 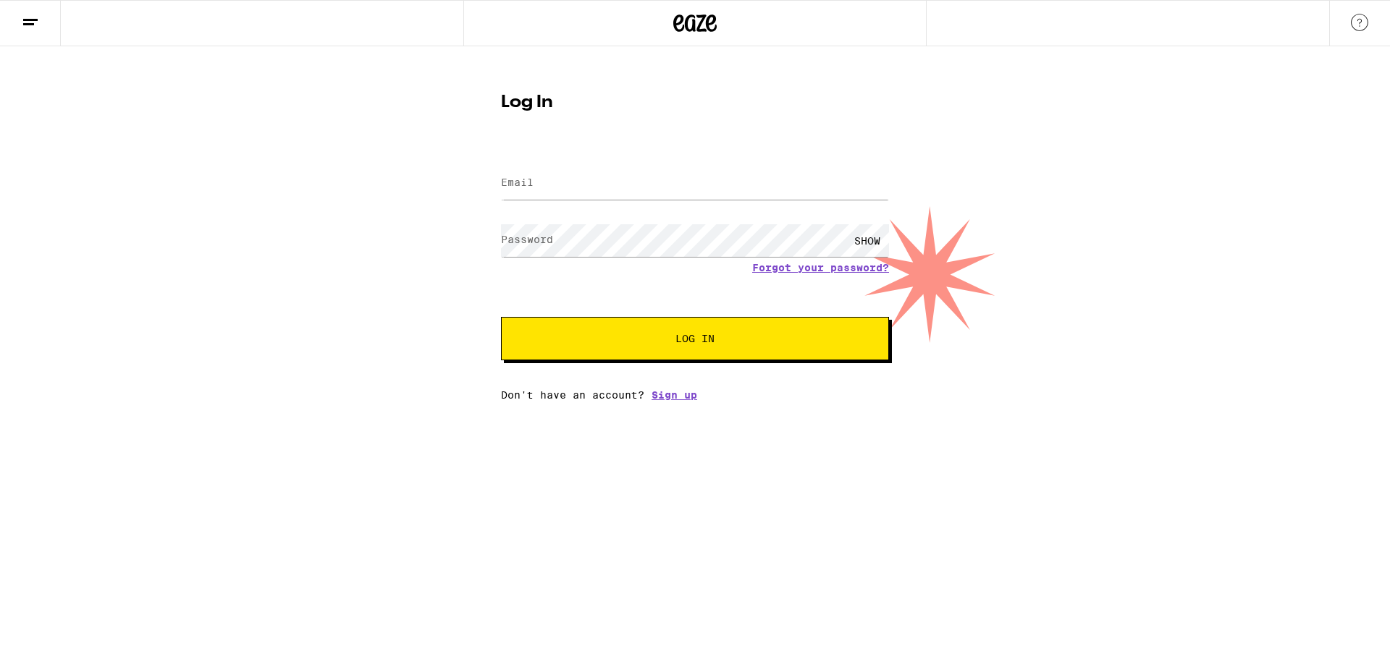 I want to click on a: Sign up, so click(x=674, y=395).